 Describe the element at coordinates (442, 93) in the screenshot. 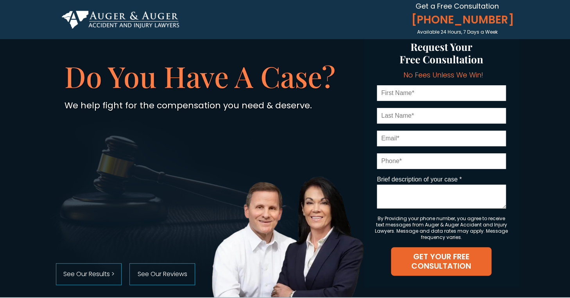

I see `input: First Name*` at that location.